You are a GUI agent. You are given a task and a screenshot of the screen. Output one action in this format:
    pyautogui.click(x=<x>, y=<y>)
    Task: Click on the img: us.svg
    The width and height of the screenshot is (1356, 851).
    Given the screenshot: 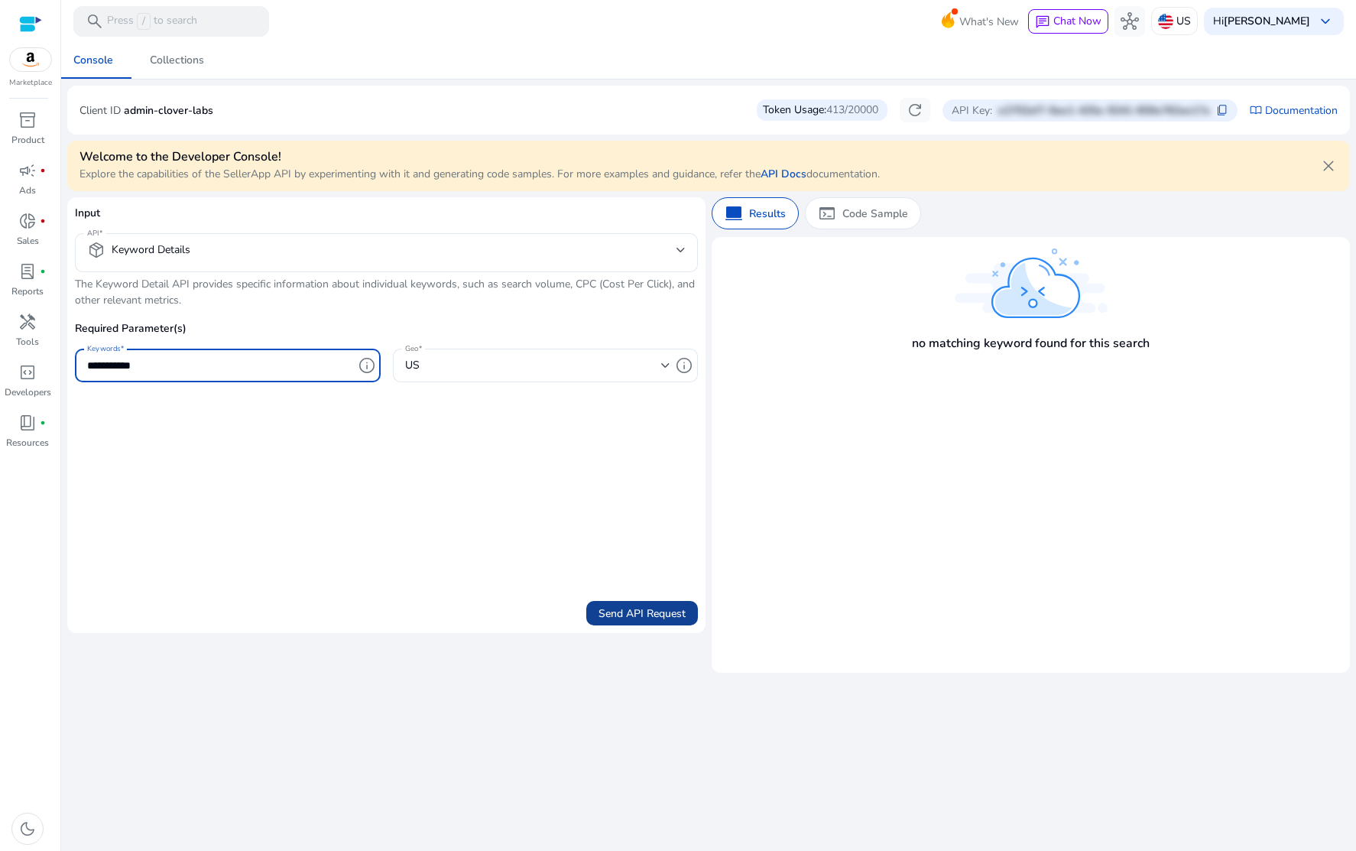 What is the action you would take?
    pyautogui.click(x=1166, y=21)
    